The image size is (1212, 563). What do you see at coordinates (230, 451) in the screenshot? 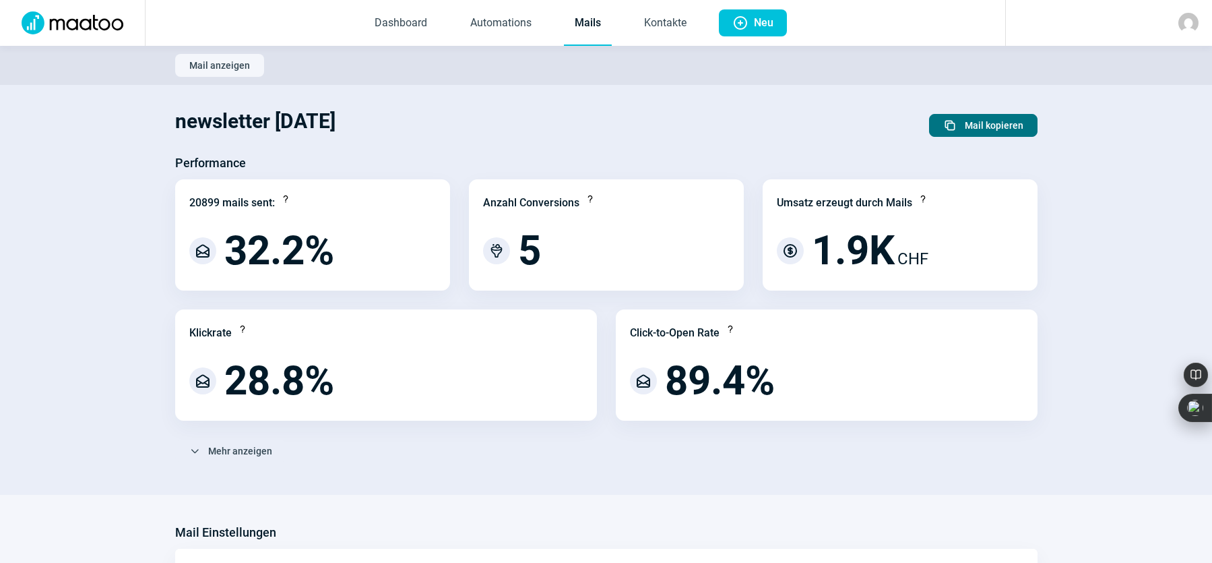
I see `button: Mehr anzeigen` at bounding box center [230, 451].